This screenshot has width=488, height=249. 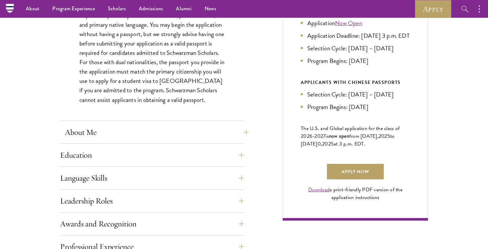 I want to click on span: is, so click(x=327, y=136).